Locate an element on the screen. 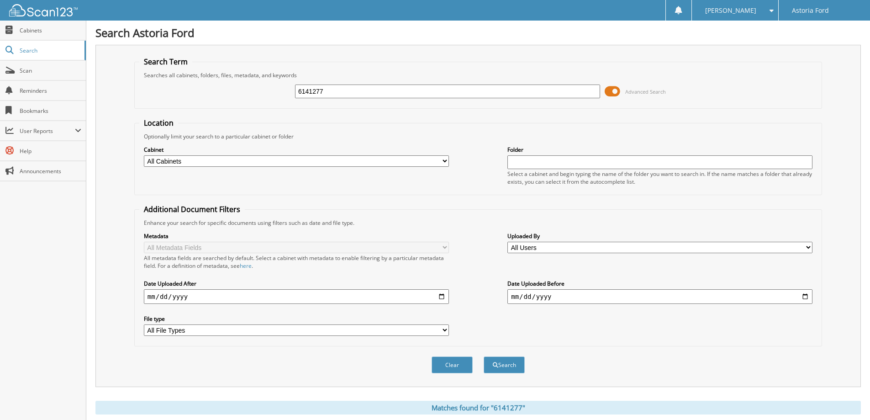 Image resolution: width=870 pixels, height=420 pixels. label: File type is located at coordinates (296, 318).